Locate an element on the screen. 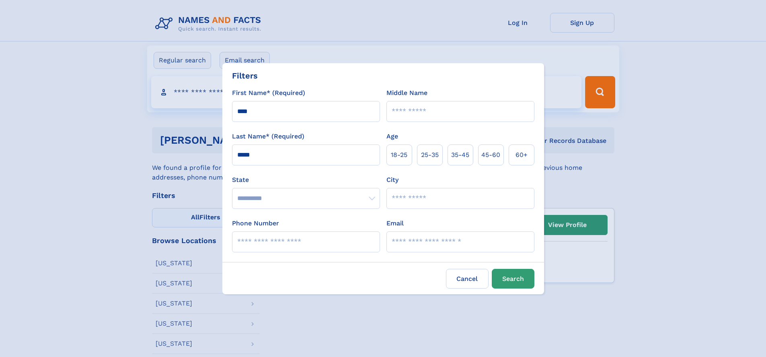 Image resolution: width=766 pixels, height=357 pixels. label: State is located at coordinates (306, 180).